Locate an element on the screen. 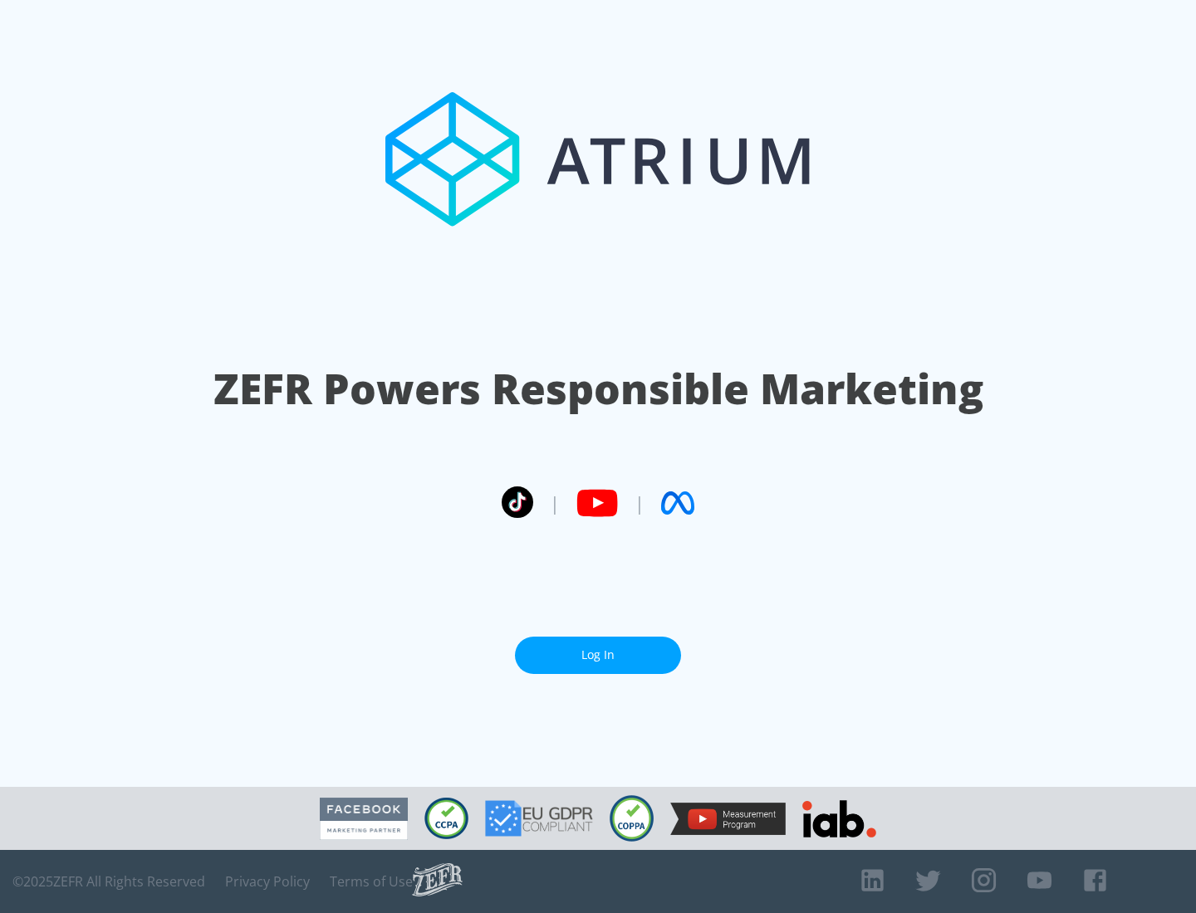  h1: ZEFR Powers Responsible Marketing is located at coordinates (598, 389).